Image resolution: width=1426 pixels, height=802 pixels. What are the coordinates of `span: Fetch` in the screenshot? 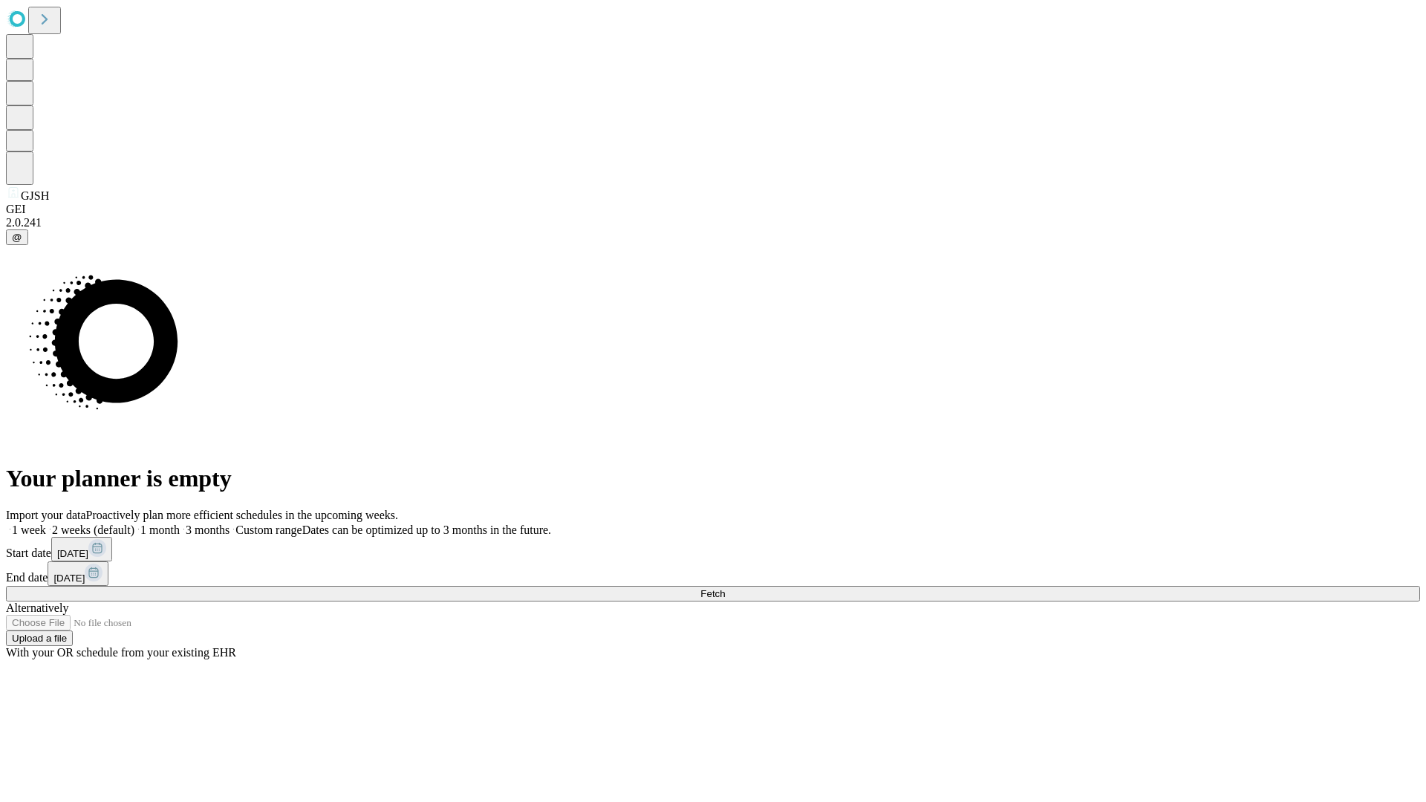 It's located at (712, 594).